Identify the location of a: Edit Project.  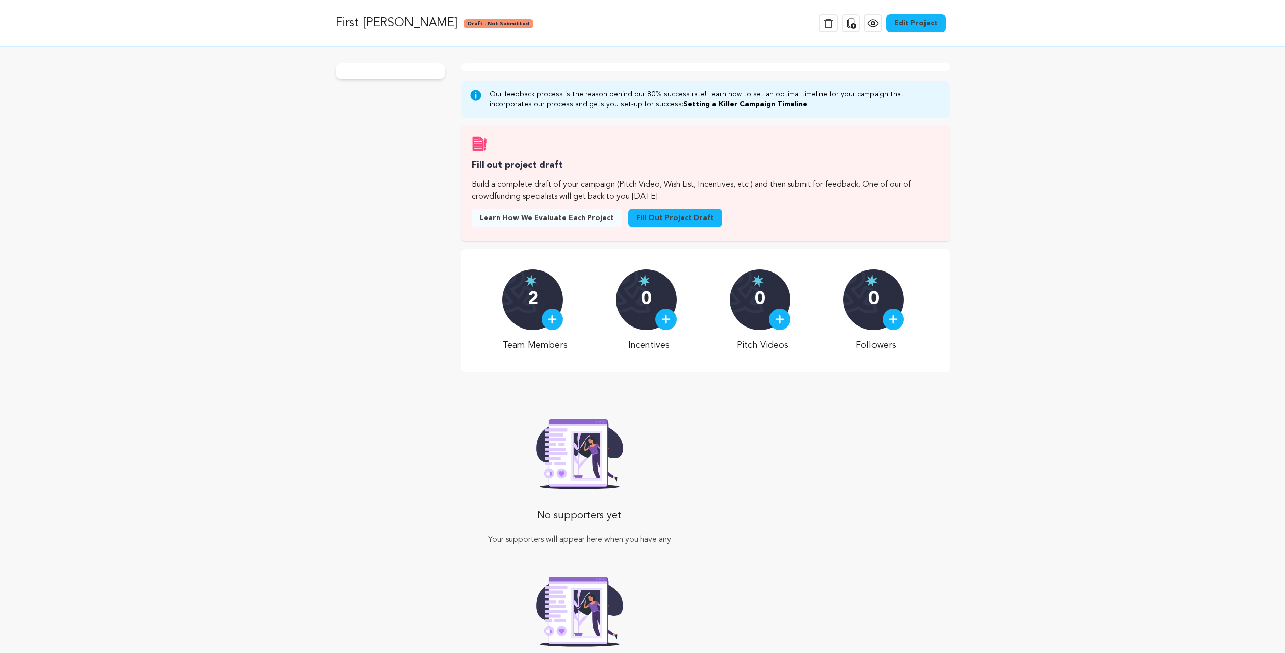
(916, 23).